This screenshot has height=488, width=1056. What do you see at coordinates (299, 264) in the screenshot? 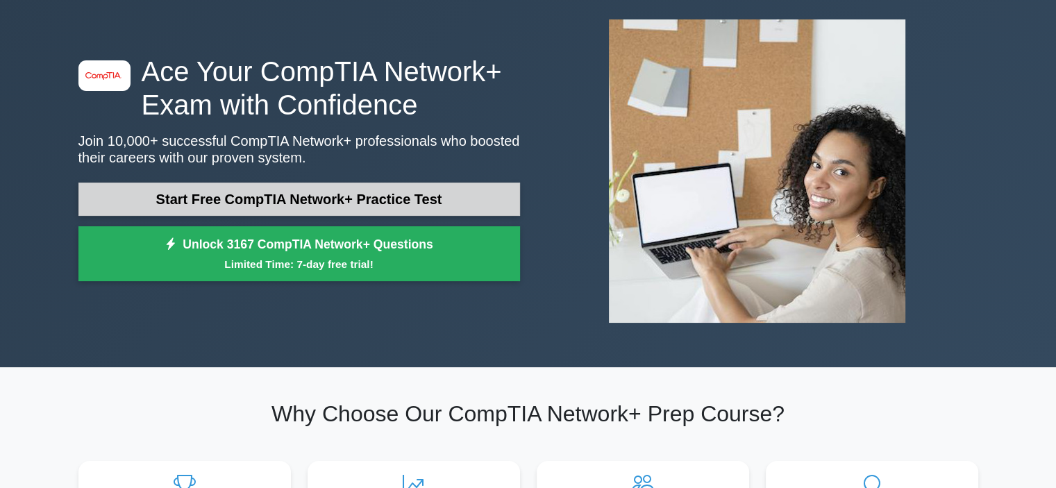
I see `small: Limited Time: 7-day free trial!` at bounding box center [299, 264].